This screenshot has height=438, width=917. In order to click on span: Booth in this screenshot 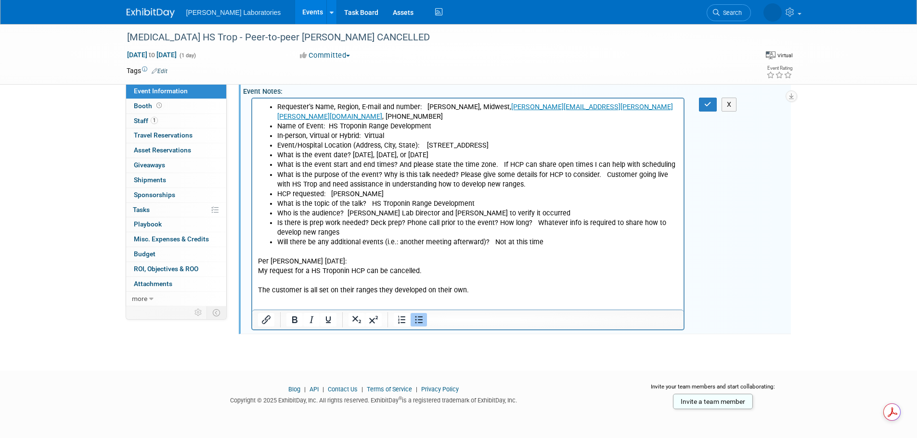, I will do `click(149, 106)`.